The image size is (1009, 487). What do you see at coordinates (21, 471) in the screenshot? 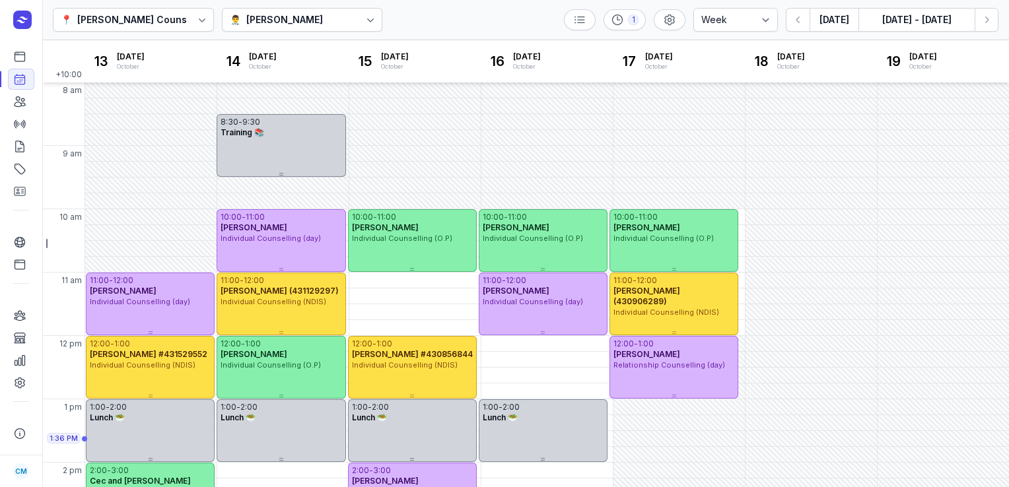
I see `span: CM` at bounding box center [21, 471].